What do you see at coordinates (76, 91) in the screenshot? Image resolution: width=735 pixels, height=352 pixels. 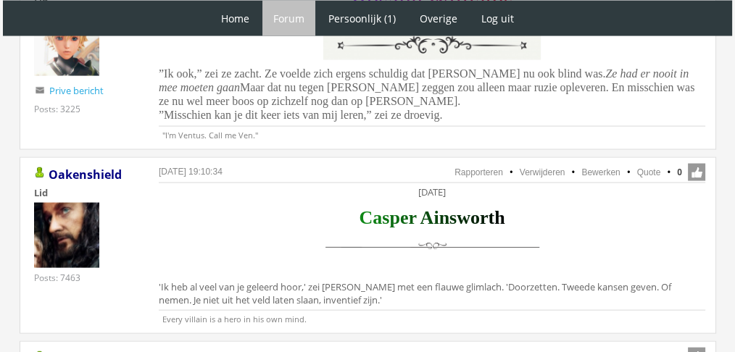 I see `a: Prive bericht` at bounding box center [76, 91].